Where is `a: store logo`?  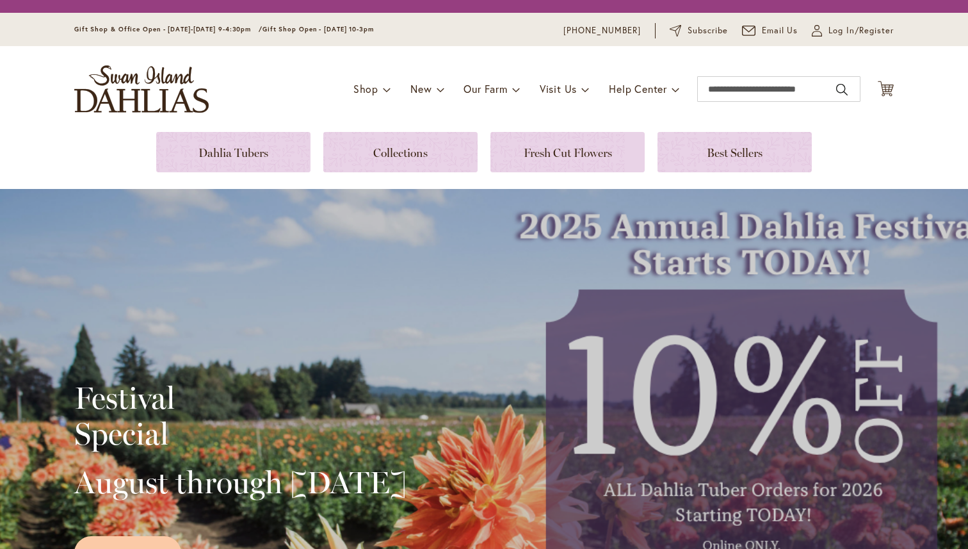 a: store logo is located at coordinates (141, 89).